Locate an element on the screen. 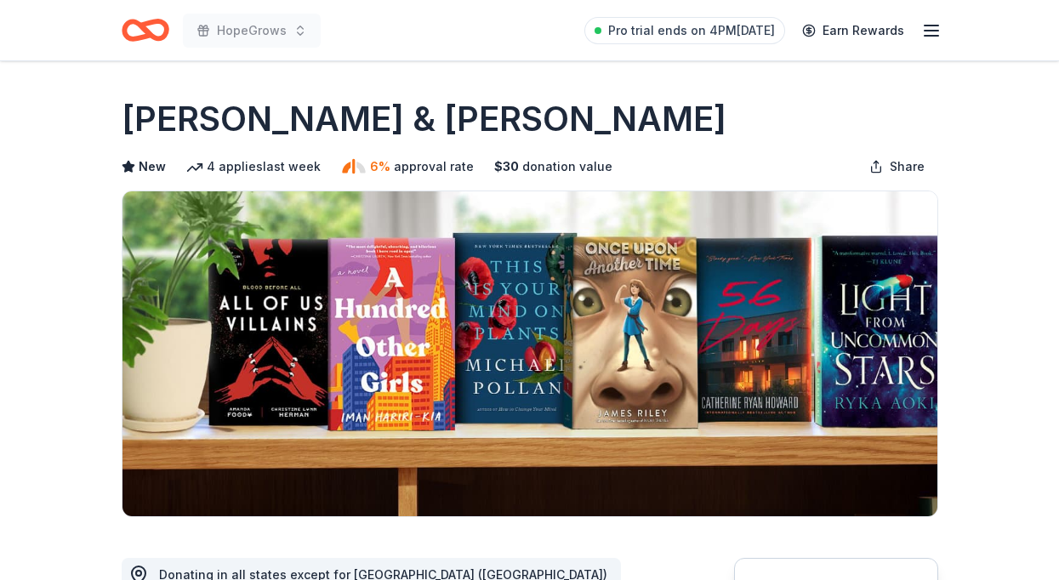  span: 6% is located at coordinates (380, 167).